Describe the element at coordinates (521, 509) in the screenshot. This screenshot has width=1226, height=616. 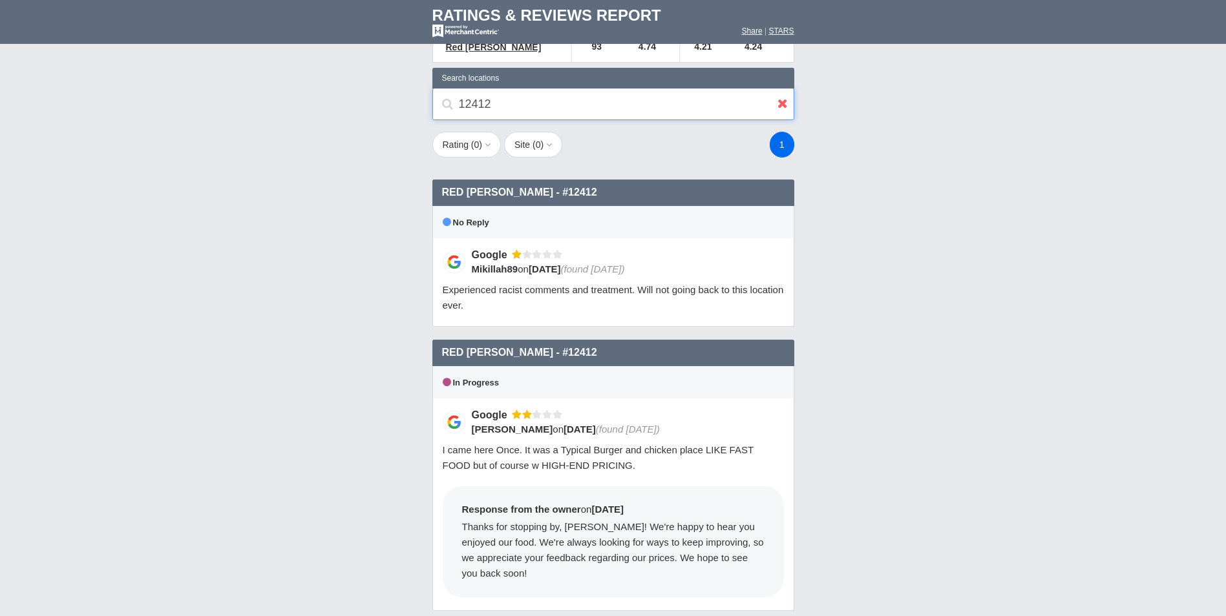
I see `span: Response from the owner` at that location.